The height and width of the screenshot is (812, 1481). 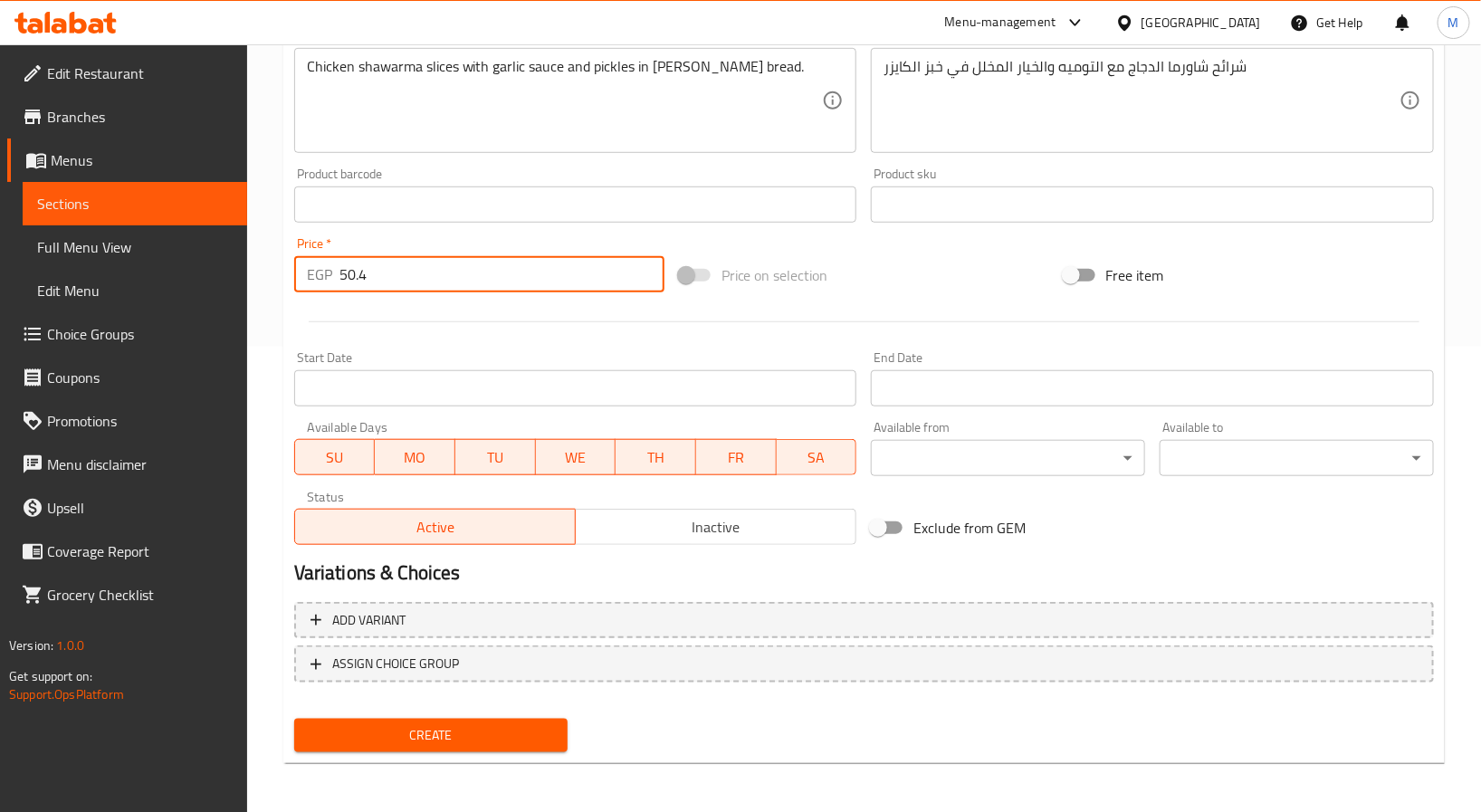 I want to click on span: SU, so click(x=335, y=457).